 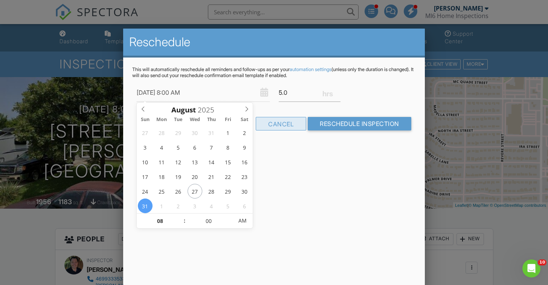 What do you see at coordinates (161, 191) in the screenshot?
I see `span: August 25, 2025` at bounding box center [161, 191].